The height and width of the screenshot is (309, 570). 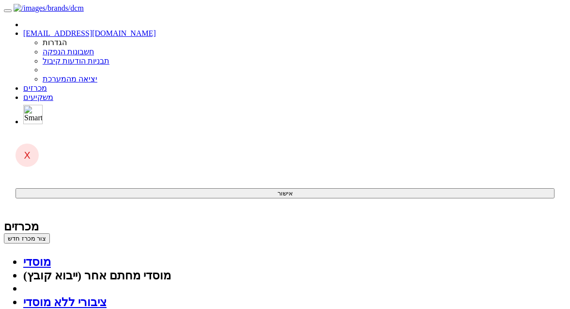 What do you see at coordinates (70, 78) in the screenshot?
I see `a: יציאה מהמערכת` at bounding box center [70, 78].